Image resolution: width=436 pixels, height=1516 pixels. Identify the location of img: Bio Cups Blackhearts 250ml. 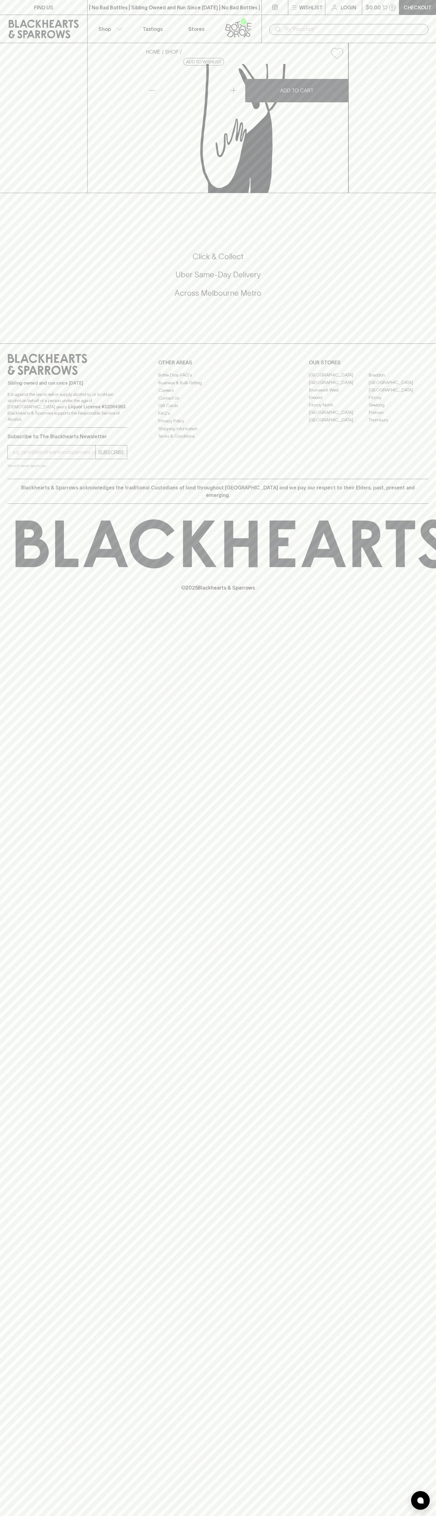
(245, 128).